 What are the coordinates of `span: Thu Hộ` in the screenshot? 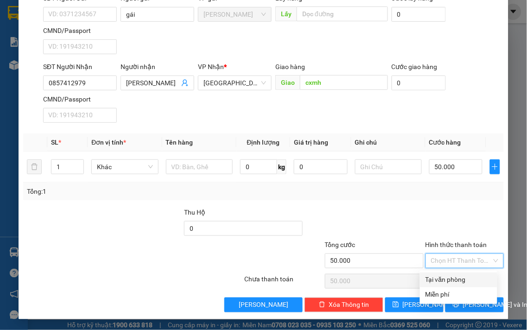 It's located at (195, 212).